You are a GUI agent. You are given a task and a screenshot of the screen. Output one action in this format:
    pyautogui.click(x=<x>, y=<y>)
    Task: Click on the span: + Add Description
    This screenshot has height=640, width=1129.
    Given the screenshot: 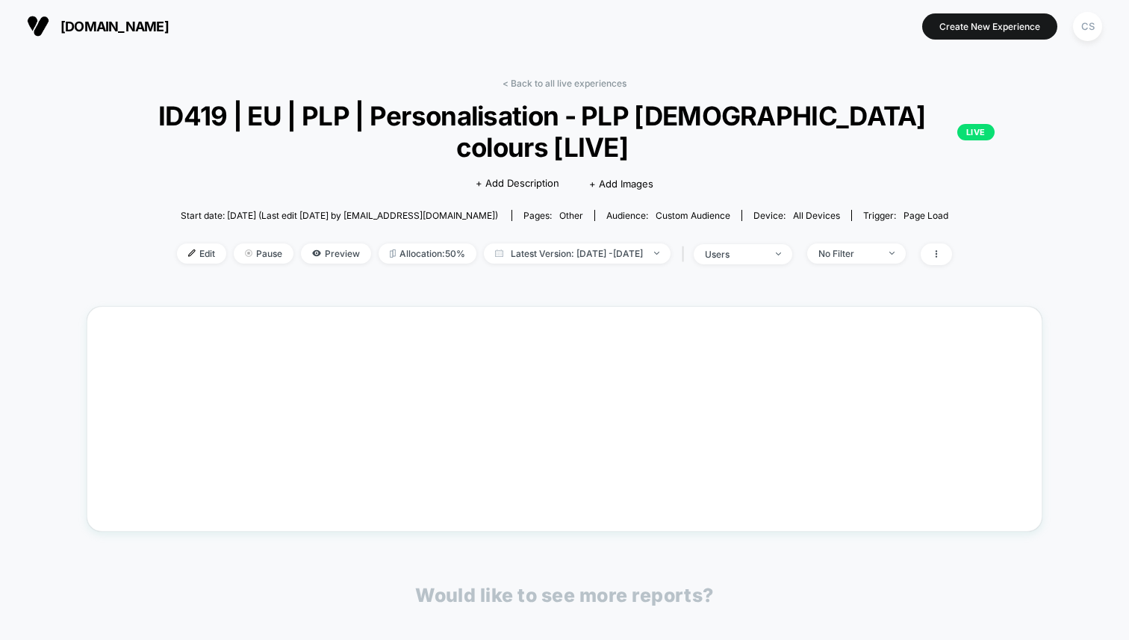 What is the action you would take?
    pyautogui.click(x=517, y=184)
    